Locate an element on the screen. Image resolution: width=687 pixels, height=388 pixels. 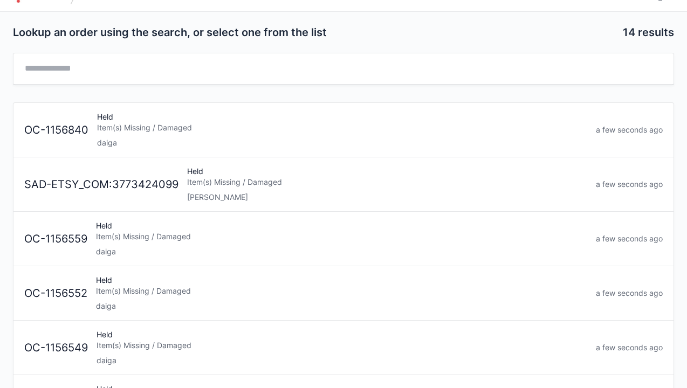
a: OC-1156840HeldItem(s) Missing / Damageddaigaa few seconds ago is located at coordinates (344, 130).